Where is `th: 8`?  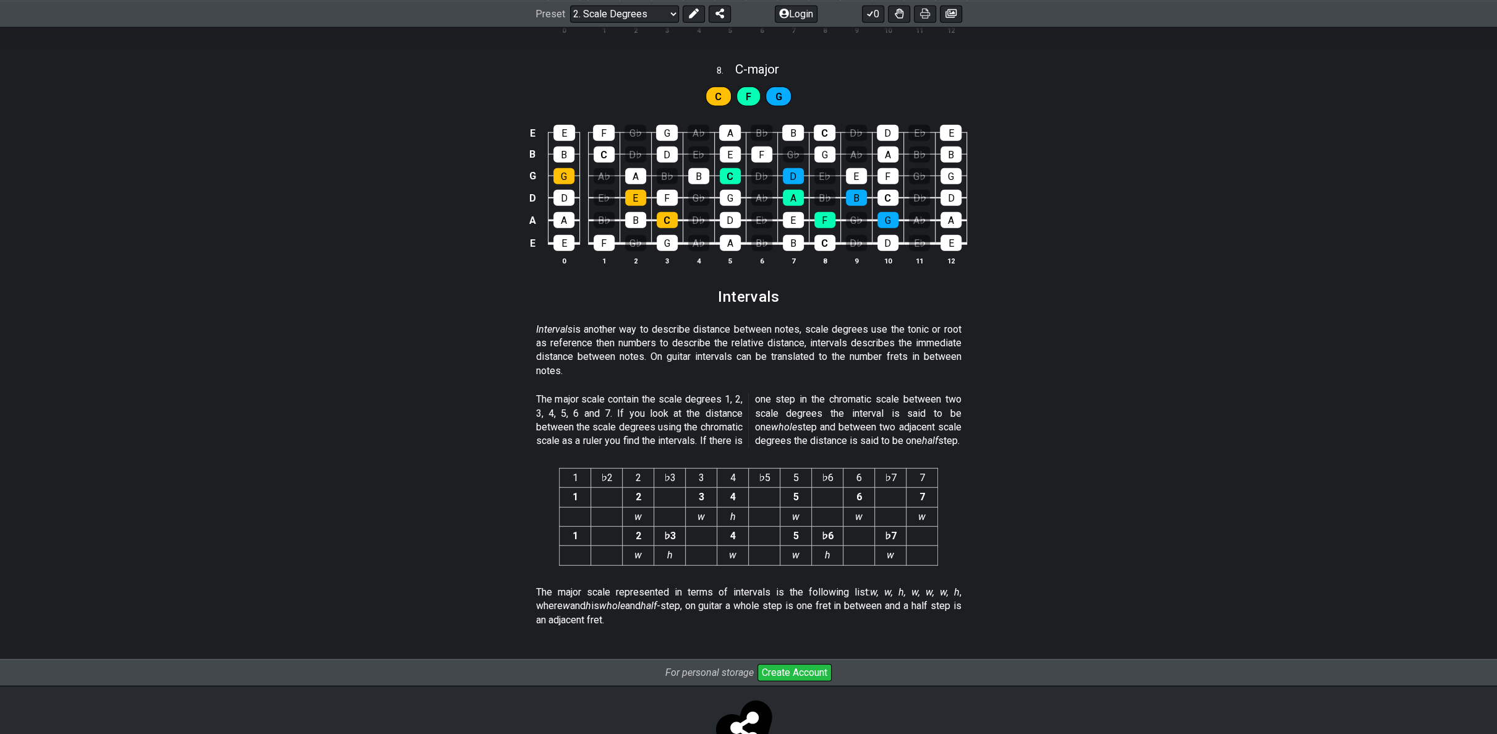
th: 8 is located at coordinates (824, 30).